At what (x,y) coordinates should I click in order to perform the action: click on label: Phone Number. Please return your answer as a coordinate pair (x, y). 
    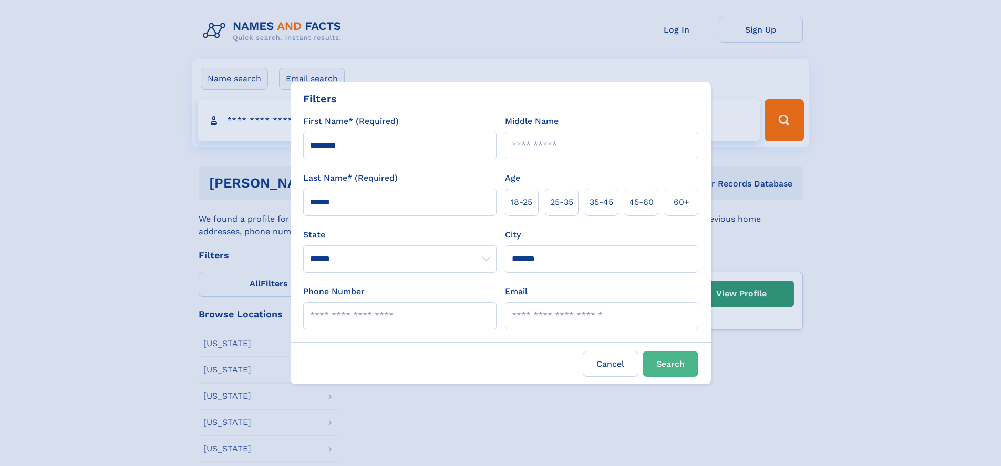
    Looking at the image, I should click on (334, 292).